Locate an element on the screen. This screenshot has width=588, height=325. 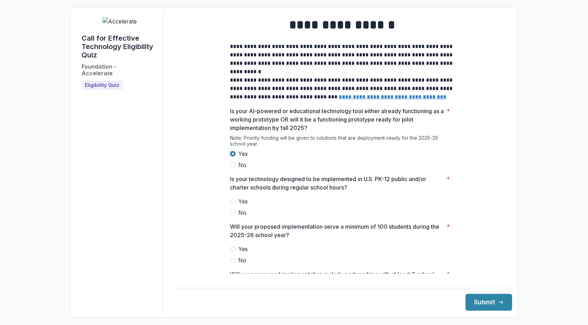
div: Note: Priority funding will be given to solutions that are deployment-ready for the 2025-26 schoo... is located at coordinates (342, 142).